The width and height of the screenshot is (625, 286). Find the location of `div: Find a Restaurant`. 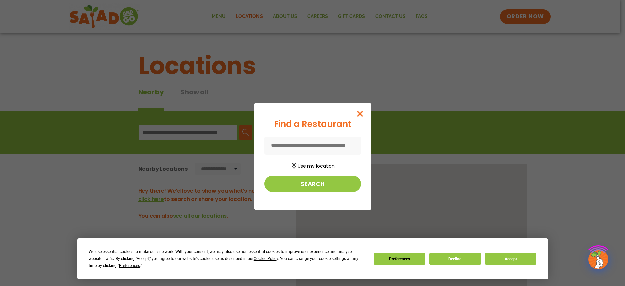

div: Find a Restaurant is located at coordinates (313, 124).